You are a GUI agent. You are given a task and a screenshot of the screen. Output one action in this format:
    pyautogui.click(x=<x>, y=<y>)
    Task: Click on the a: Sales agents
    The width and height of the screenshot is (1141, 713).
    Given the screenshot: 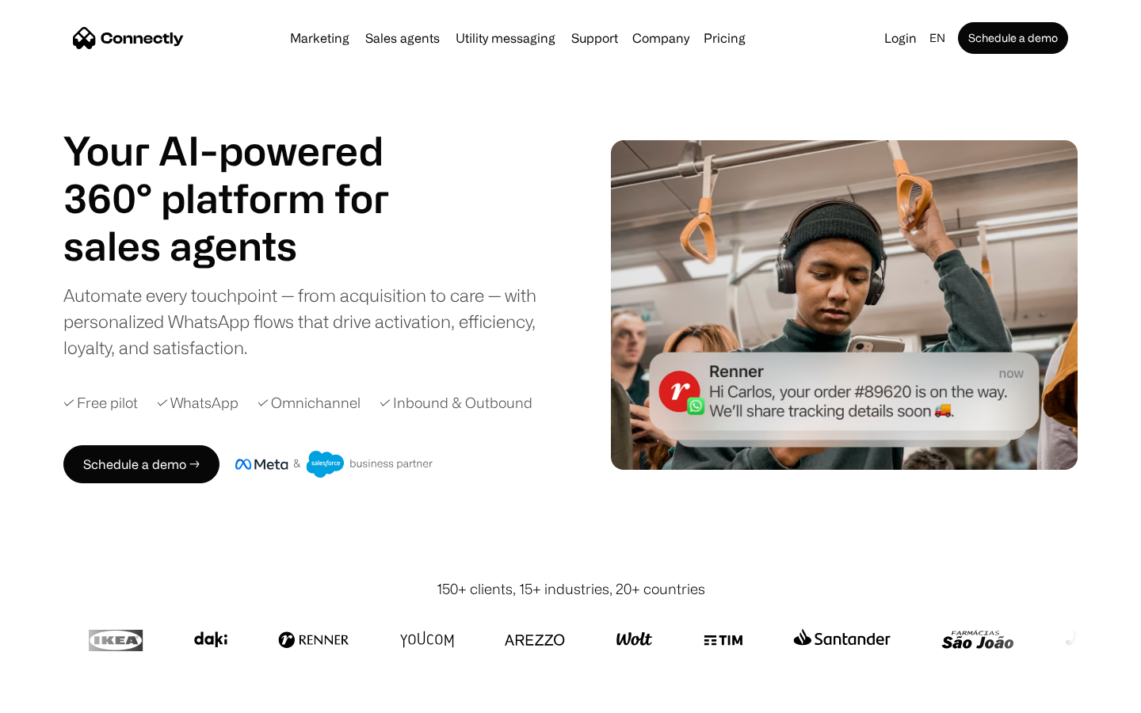 What is the action you would take?
    pyautogui.click(x=403, y=38)
    